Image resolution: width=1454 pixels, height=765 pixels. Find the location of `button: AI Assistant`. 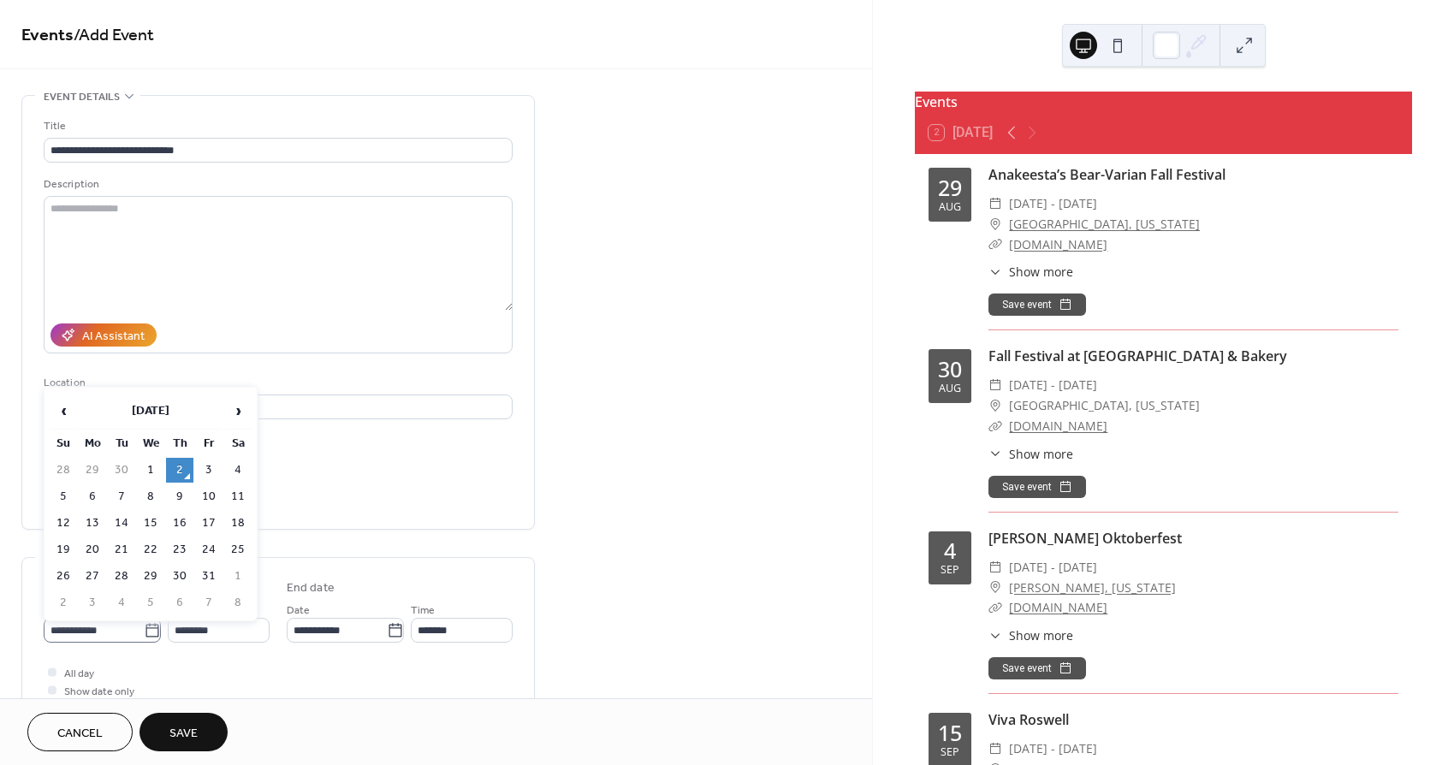

button: AI Assistant is located at coordinates (104, 335).